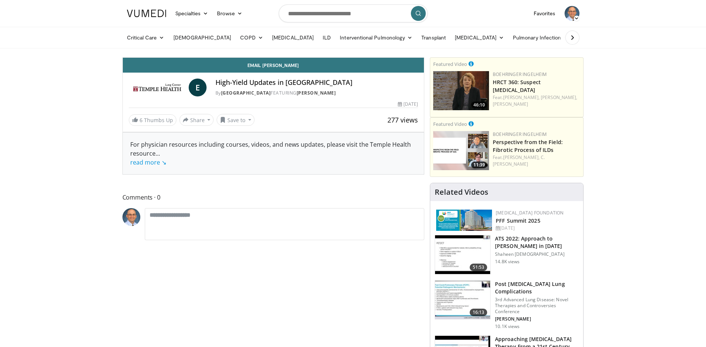  Describe the element at coordinates (541, 38) in the screenshot. I see `a: Pulmonary Infection` at that location.